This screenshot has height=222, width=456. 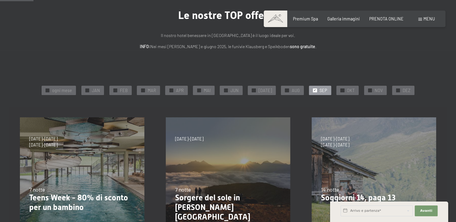 What do you see at coordinates (124, 91) in the screenshot?
I see `span: FEB` at bounding box center [124, 91].